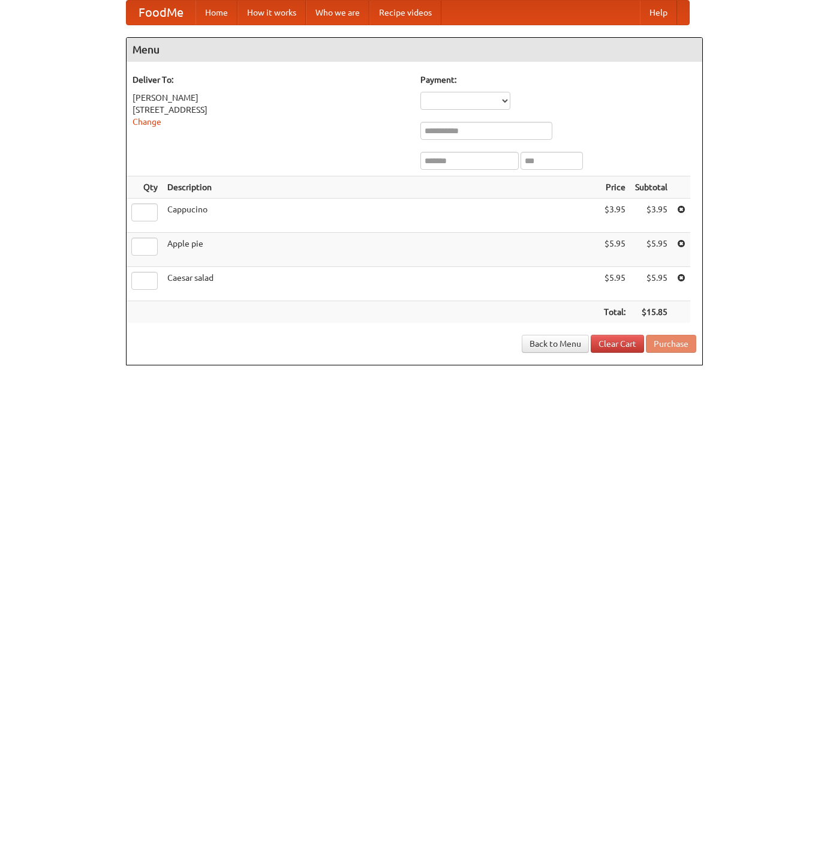 Image resolution: width=815 pixels, height=849 pixels. Describe the element at coordinates (671, 344) in the screenshot. I see `button: Purchase` at that location.